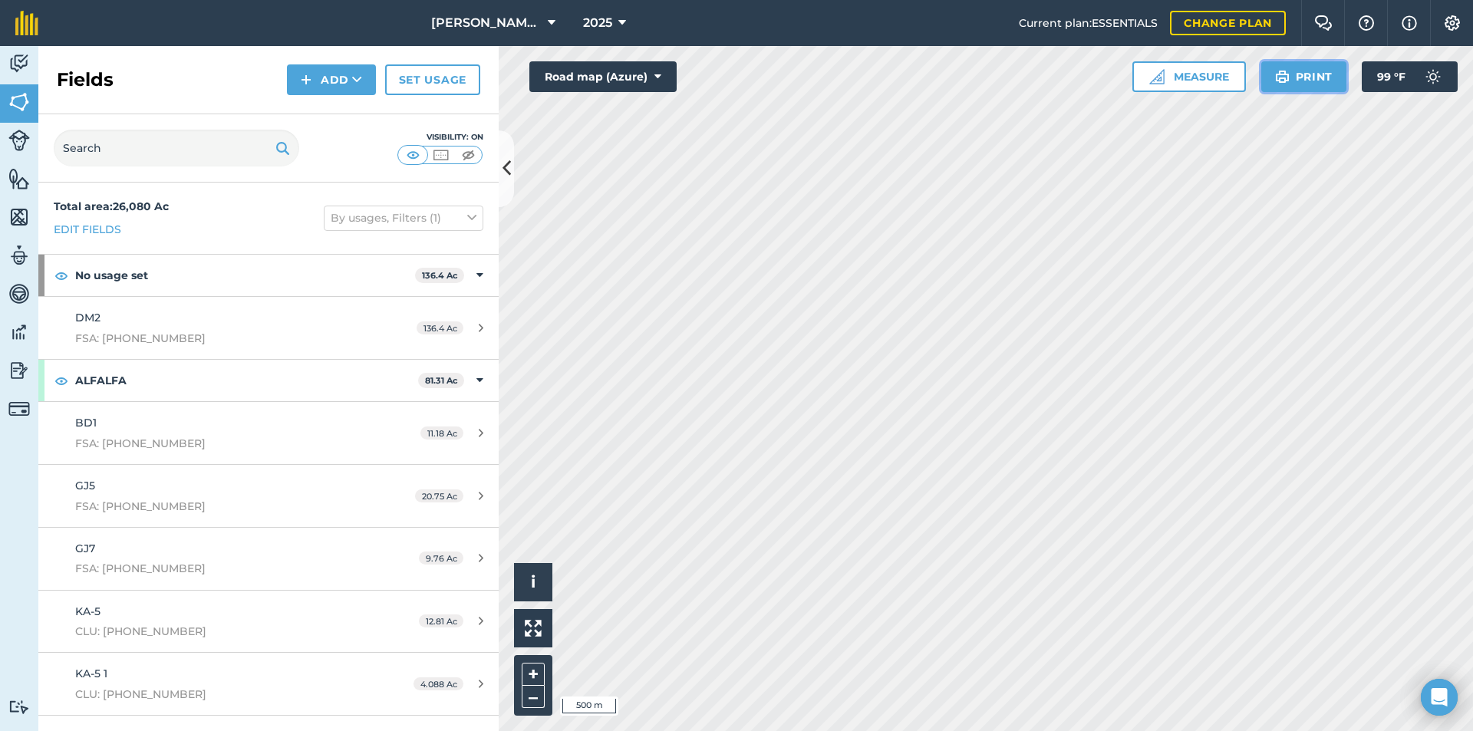  What do you see at coordinates (27, 23) in the screenshot?
I see `img: fieldmargin Logo` at bounding box center [27, 23].